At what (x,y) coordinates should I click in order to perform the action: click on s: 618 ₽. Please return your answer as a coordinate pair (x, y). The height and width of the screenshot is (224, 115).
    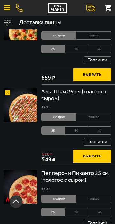
    Looking at the image, I should click on (47, 154).